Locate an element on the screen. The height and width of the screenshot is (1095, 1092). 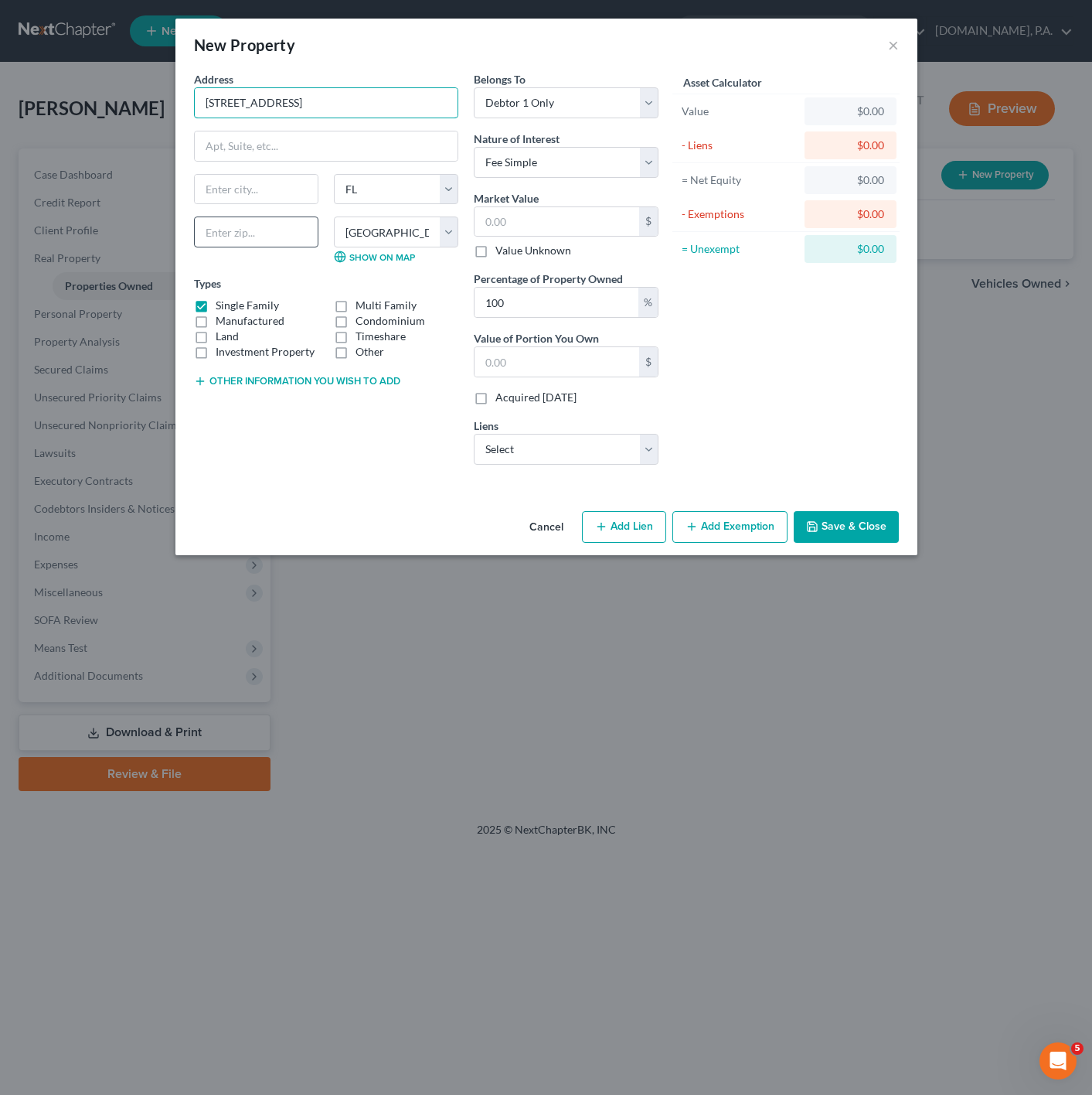
label: Value Unknown is located at coordinates (533, 251).